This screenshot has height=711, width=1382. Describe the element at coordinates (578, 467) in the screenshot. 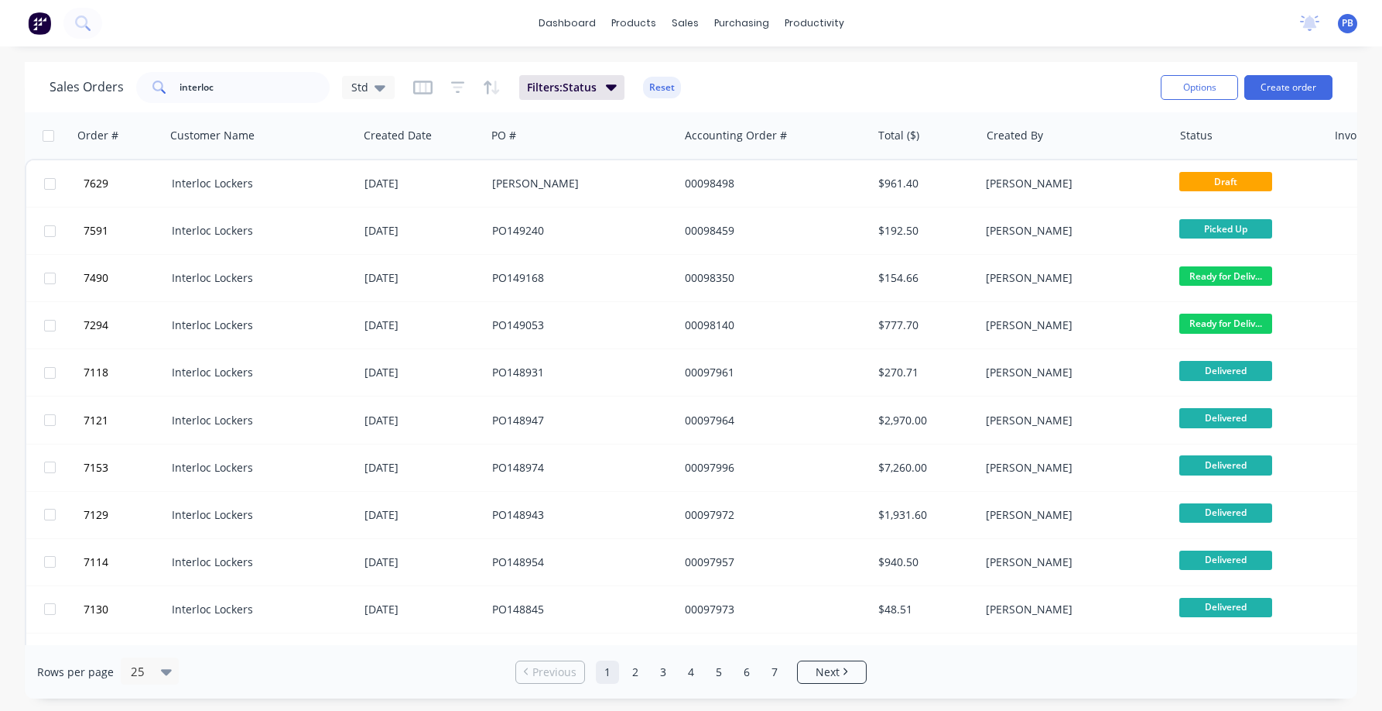

I see `div: PO148974` at that location.